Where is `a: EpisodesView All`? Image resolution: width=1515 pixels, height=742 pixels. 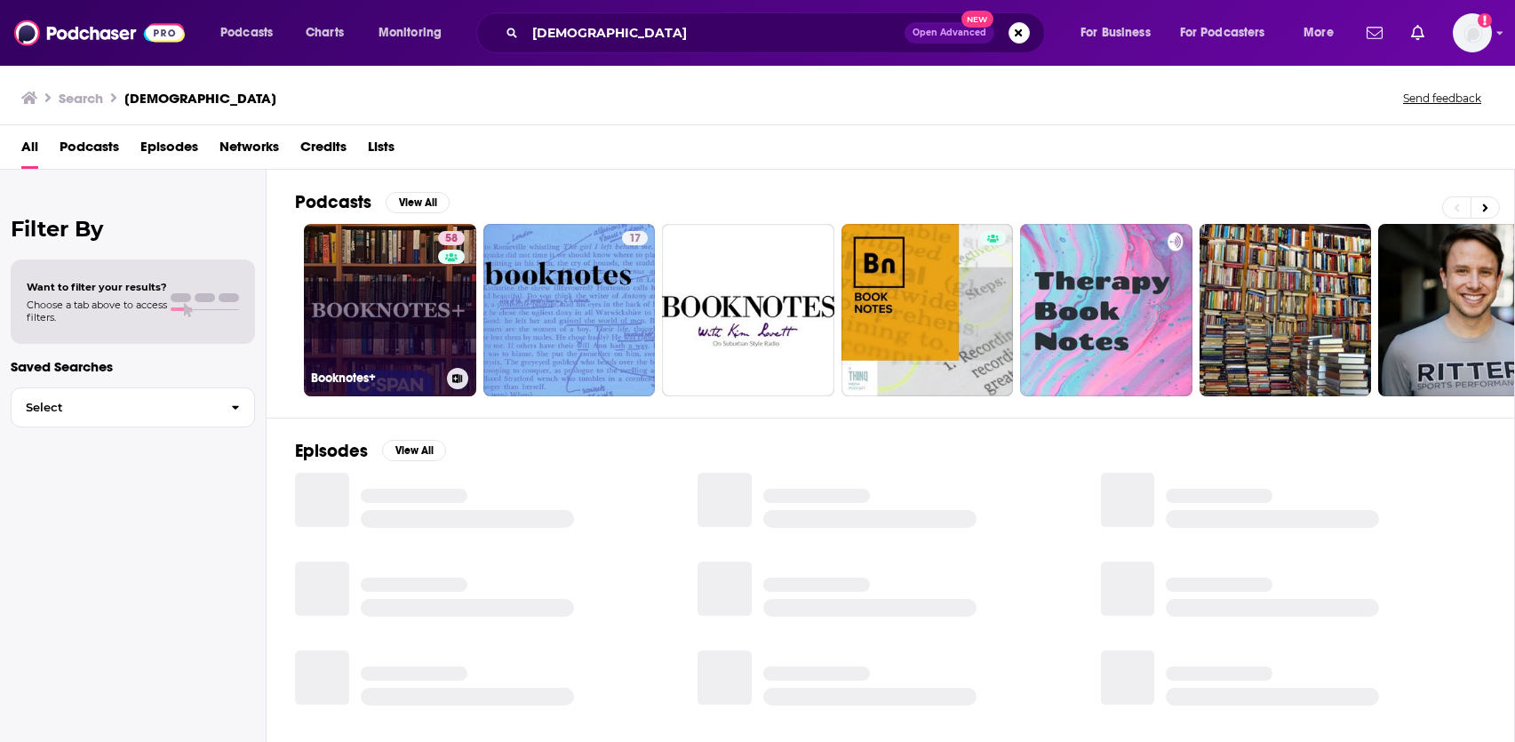 a: EpisodesView All is located at coordinates (370, 450).